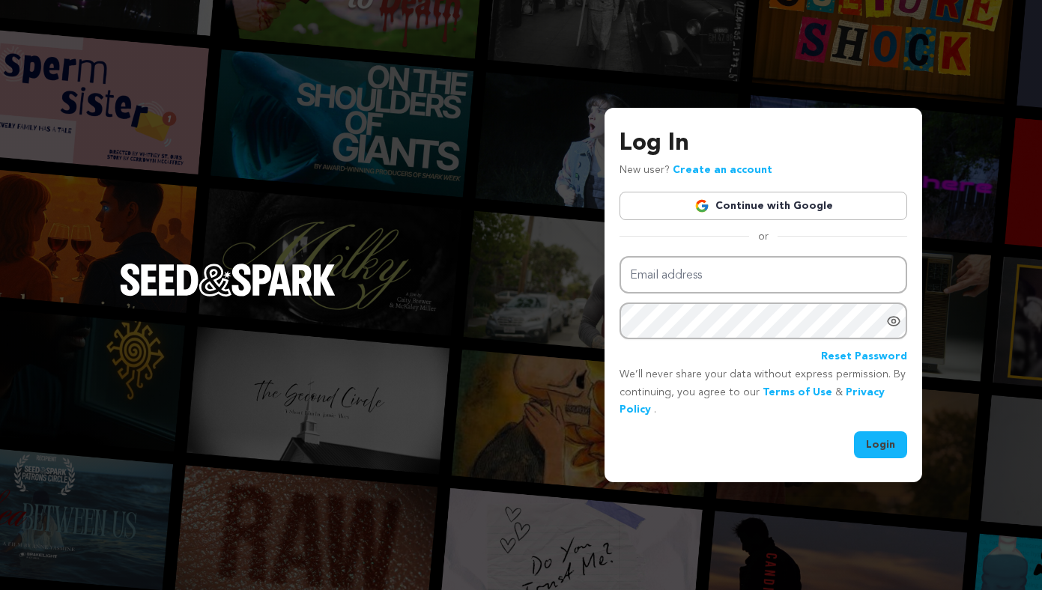 Image resolution: width=1042 pixels, height=590 pixels. I want to click on a: Create an account, so click(722, 170).